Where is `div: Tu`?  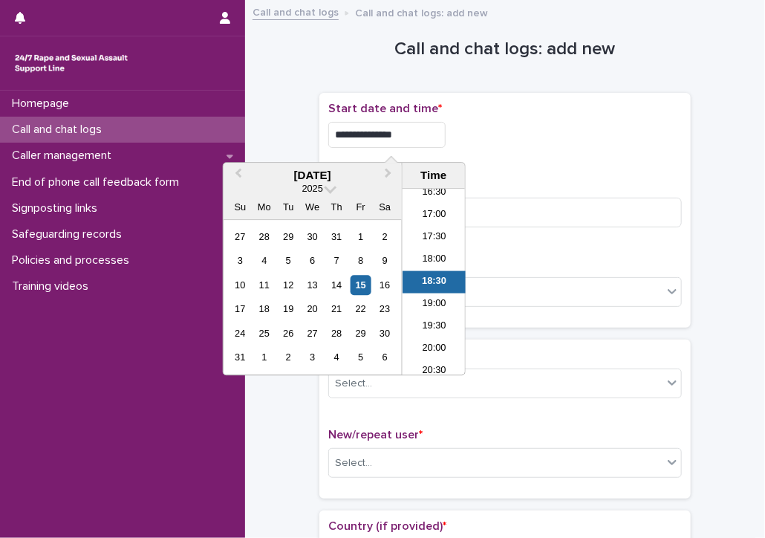 div: Tu is located at coordinates (288, 207).